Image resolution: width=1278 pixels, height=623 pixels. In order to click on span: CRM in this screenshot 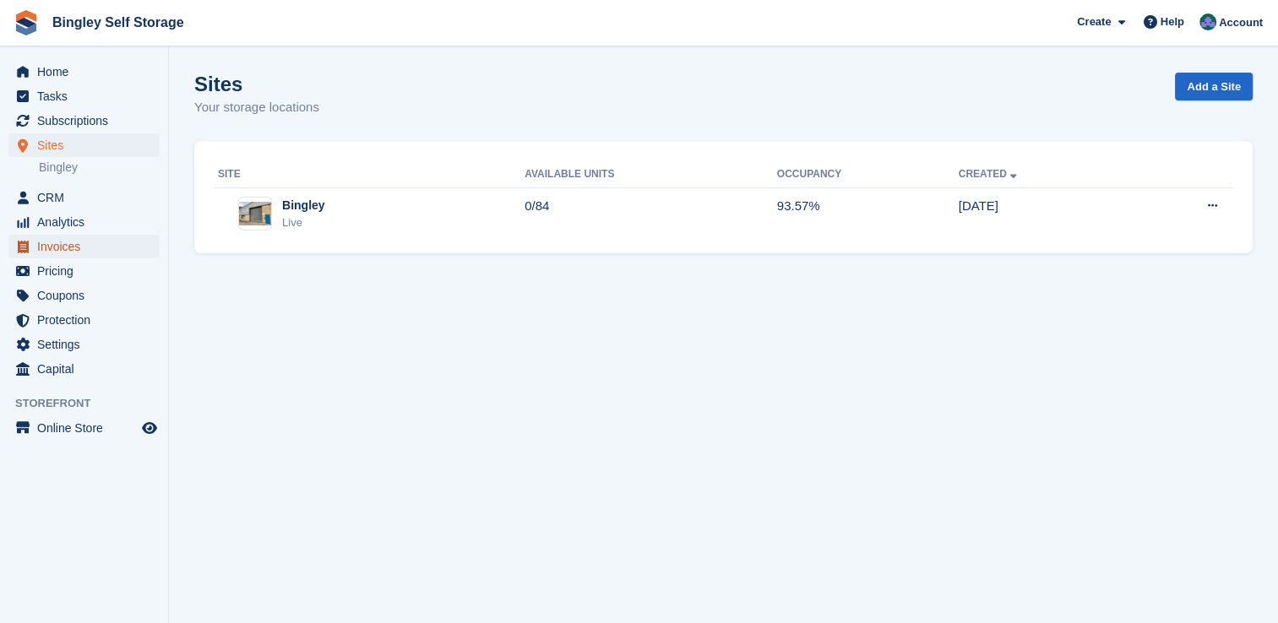, I will do `click(88, 198)`.